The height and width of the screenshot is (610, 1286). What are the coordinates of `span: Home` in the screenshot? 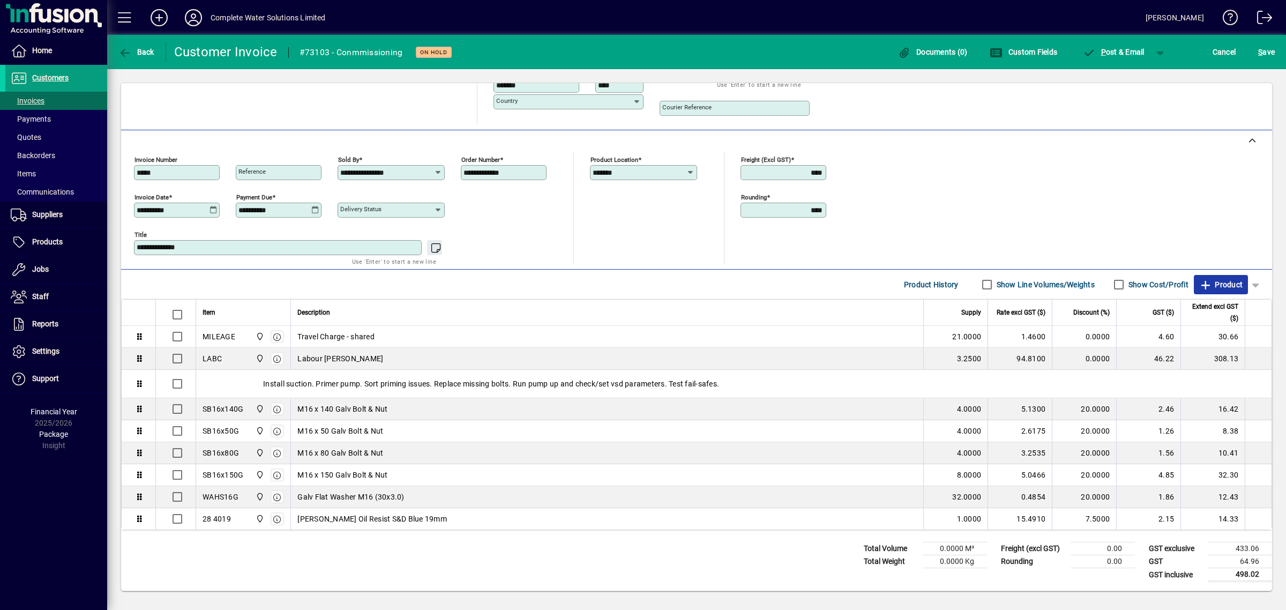 It's located at (42, 50).